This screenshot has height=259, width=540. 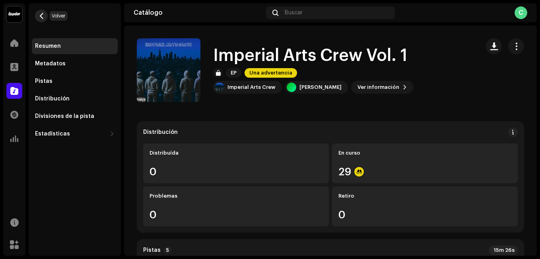 What do you see at coordinates (425, 196) in the screenshot?
I see `div: Retiro` at bounding box center [425, 196].